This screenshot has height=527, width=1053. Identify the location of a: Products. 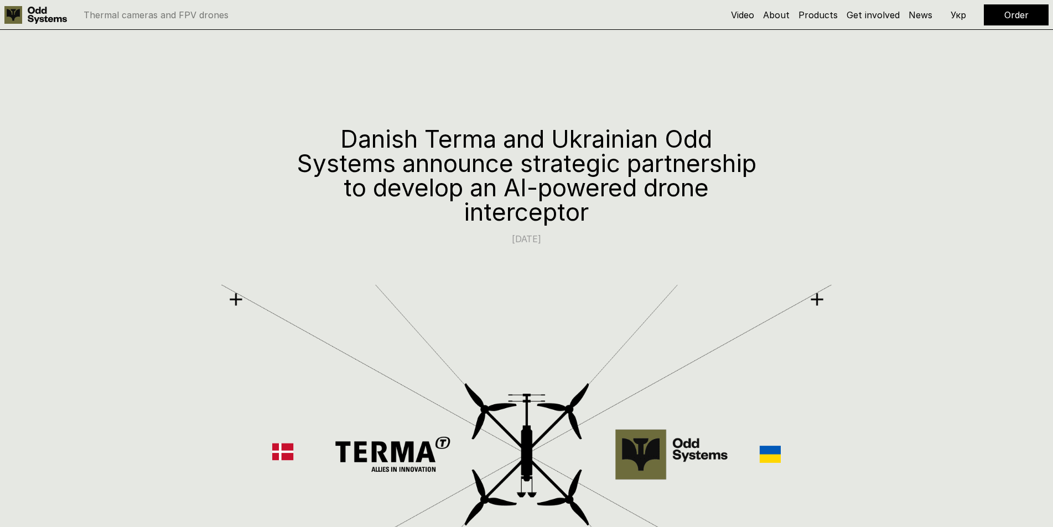
(818, 15).